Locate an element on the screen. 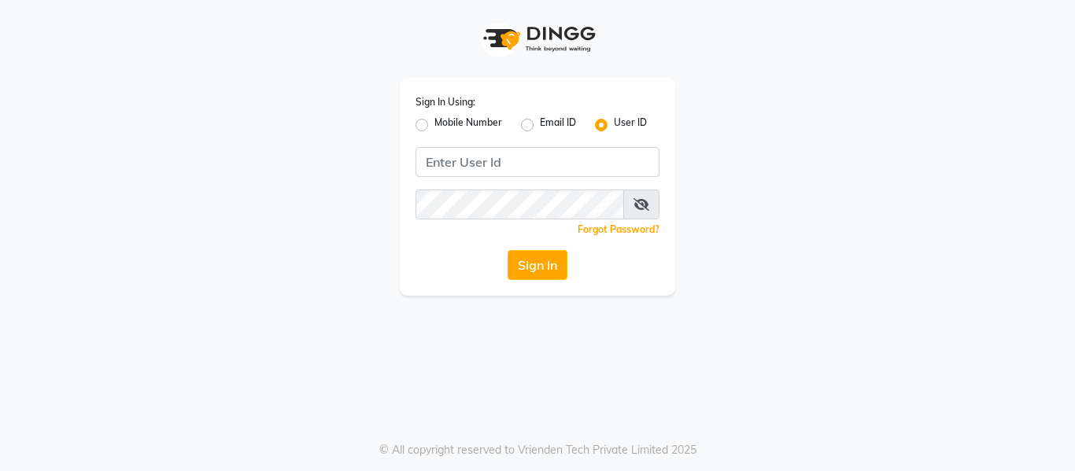 Image resolution: width=1075 pixels, height=471 pixels. label: Email ID is located at coordinates (558, 125).